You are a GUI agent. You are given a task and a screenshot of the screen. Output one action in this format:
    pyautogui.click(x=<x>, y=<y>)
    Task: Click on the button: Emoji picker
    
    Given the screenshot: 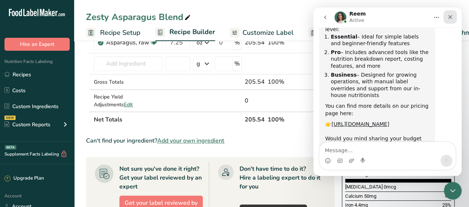 What is the action you would take?
    pyautogui.click(x=14, y=154)
    